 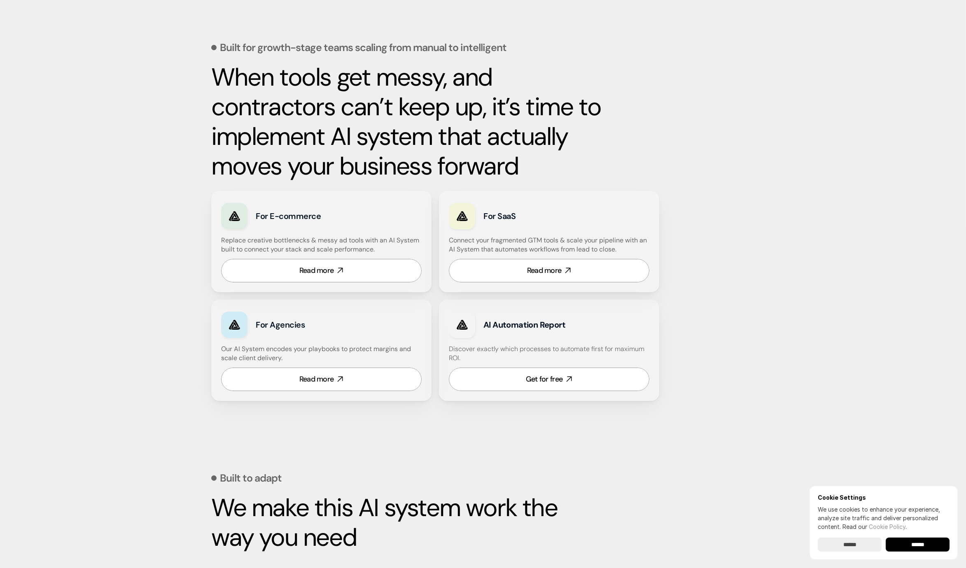 I want to click on strong: When tools get messy, and contractors can’t keep up, it’s time to implement AI system that actual..., so click(x=409, y=121).